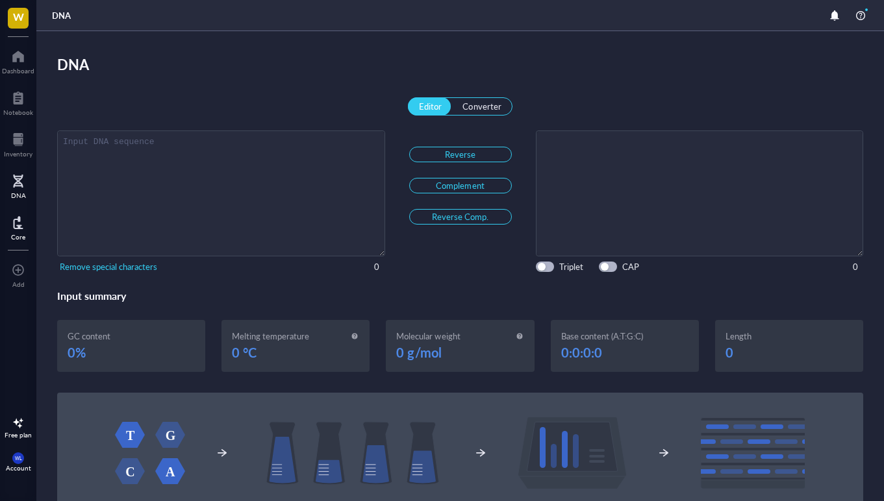  What do you see at coordinates (18, 227) in the screenshot?
I see `a: Core` at bounding box center [18, 227].